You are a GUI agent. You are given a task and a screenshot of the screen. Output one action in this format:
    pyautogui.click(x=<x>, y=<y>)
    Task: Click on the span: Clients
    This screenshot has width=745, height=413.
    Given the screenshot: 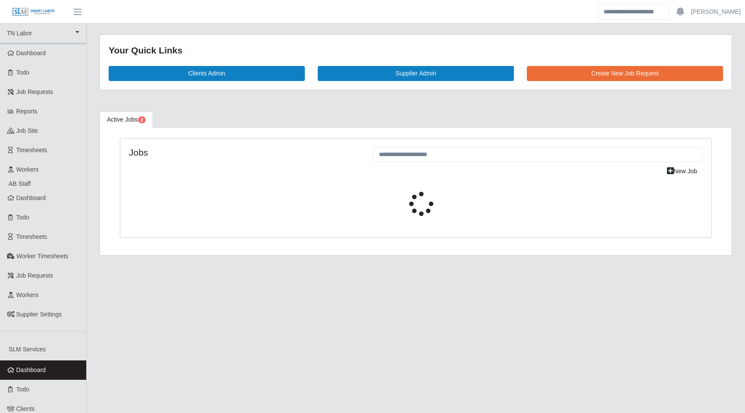 What is the action you would take?
    pyautogui.click(x=25, y=409)
    